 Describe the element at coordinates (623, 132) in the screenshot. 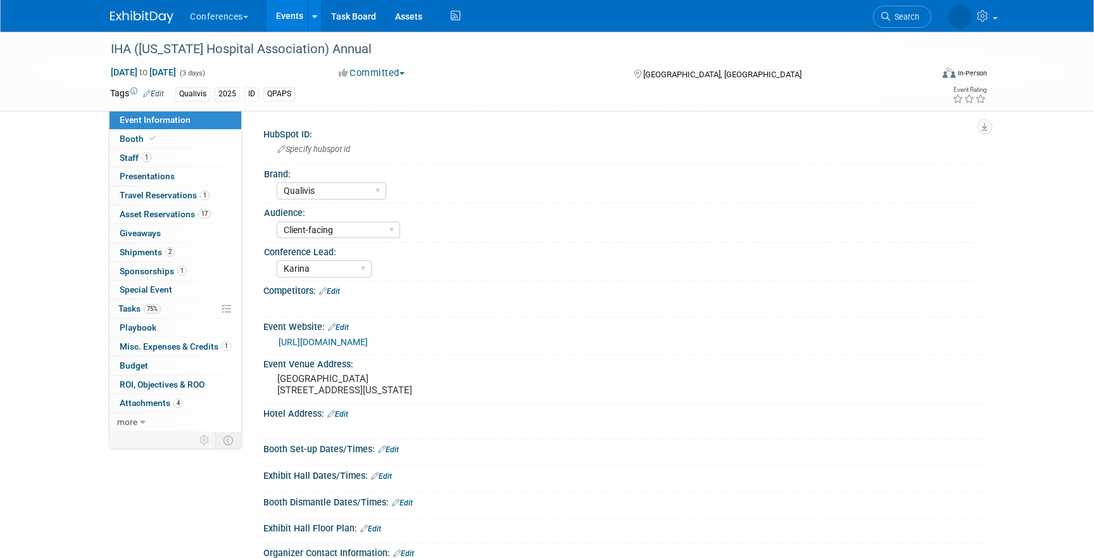

I see `div: HubSpot ID:` at that location.